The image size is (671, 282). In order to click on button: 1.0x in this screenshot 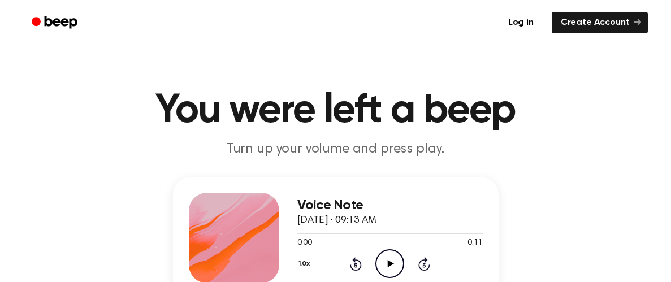, I will do `click(306, 264)`.